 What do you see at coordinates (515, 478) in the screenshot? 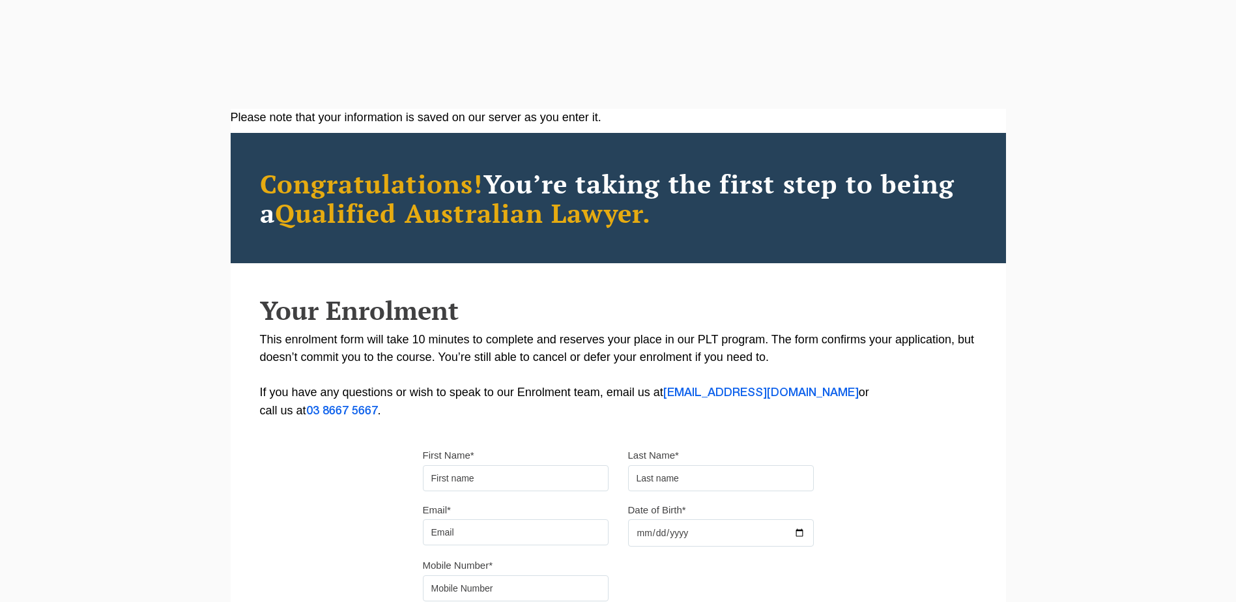
I see `input: First name` at bounding box center [515, 478].